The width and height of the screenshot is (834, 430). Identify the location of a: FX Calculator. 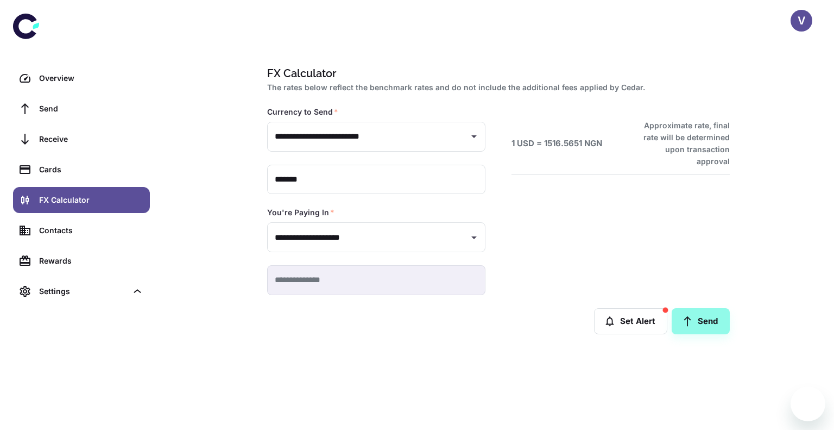
(81, 200).